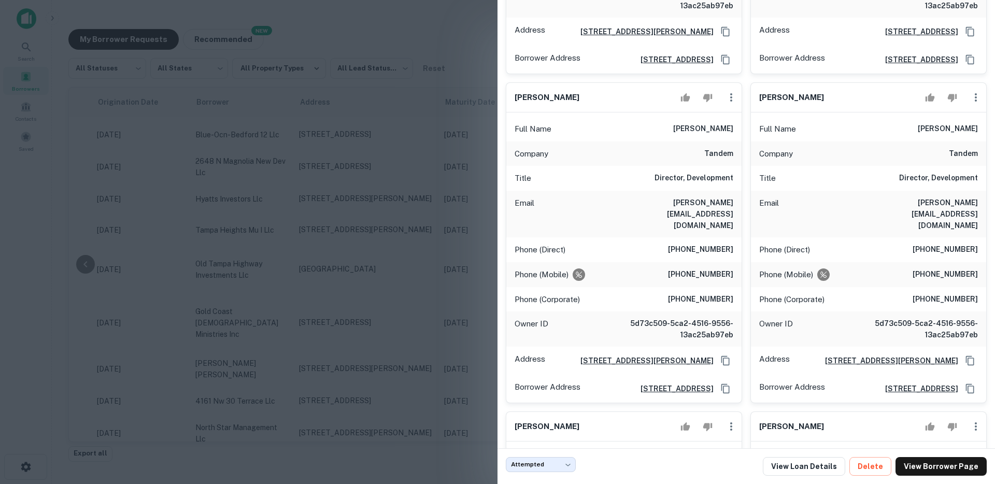 This screenshot has height=484, width=995. What do you see at coordinates (941, 466) in the screenshot?
I see `a: View Borrower Page` at bounding box center [941, 466].